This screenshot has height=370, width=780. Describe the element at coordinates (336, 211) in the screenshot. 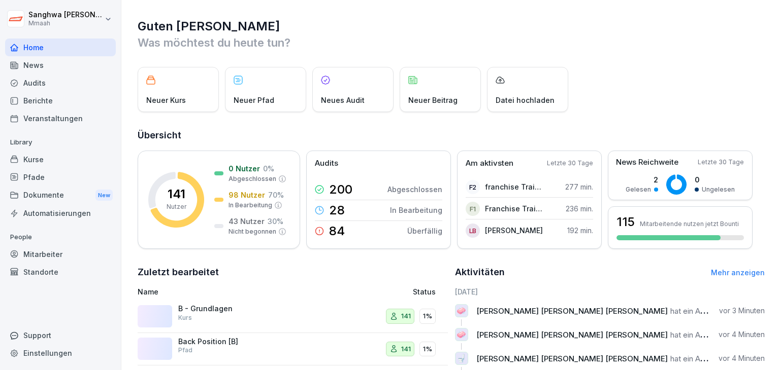

I see `p: 28` at that location.